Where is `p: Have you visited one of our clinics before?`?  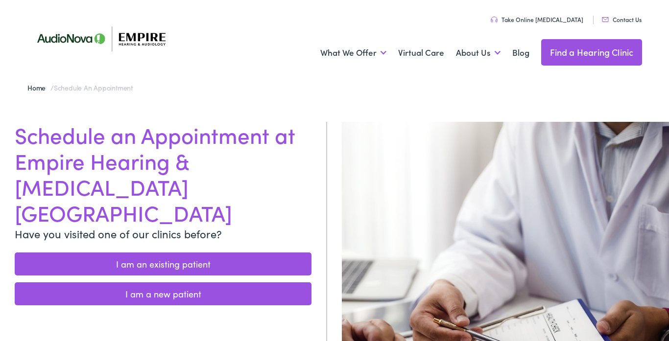 p: Have you visited one of our clinics before? is located at coordinates (163, 234).